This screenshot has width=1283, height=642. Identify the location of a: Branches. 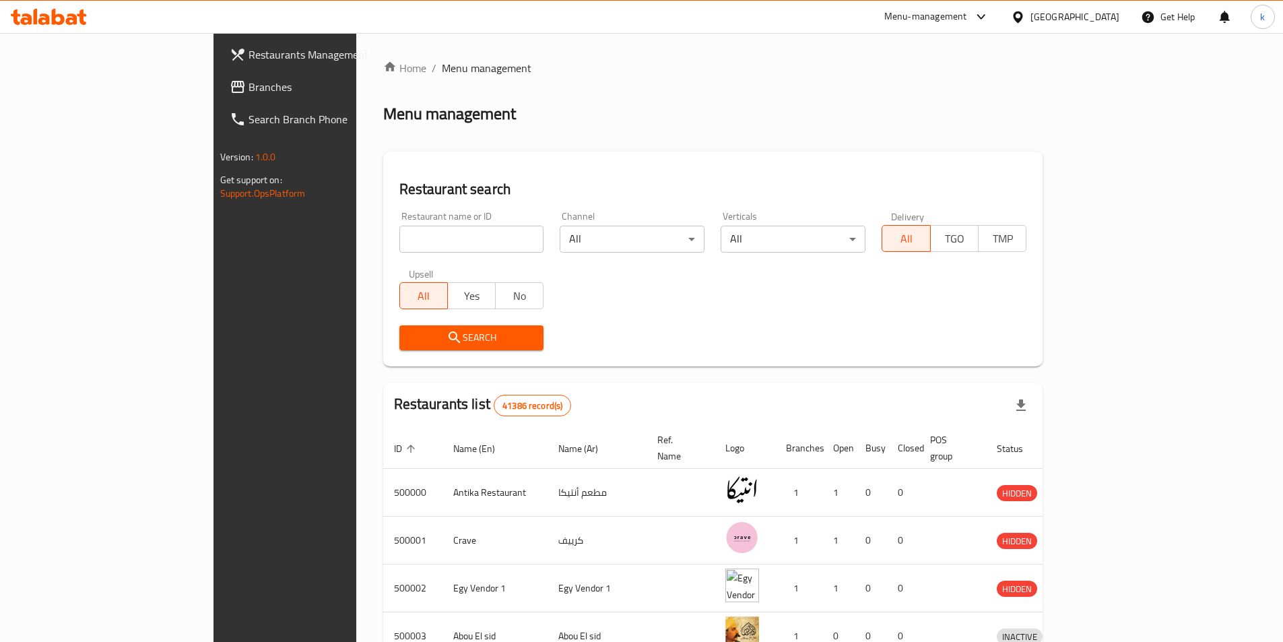
(323, 87).